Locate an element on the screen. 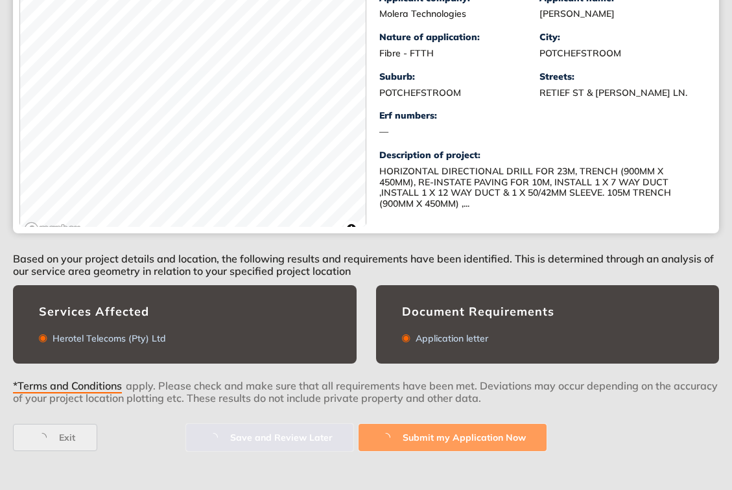 This screenshot has width=732, height=490. div: Molera Technologies is located at coordinates (459, 14).